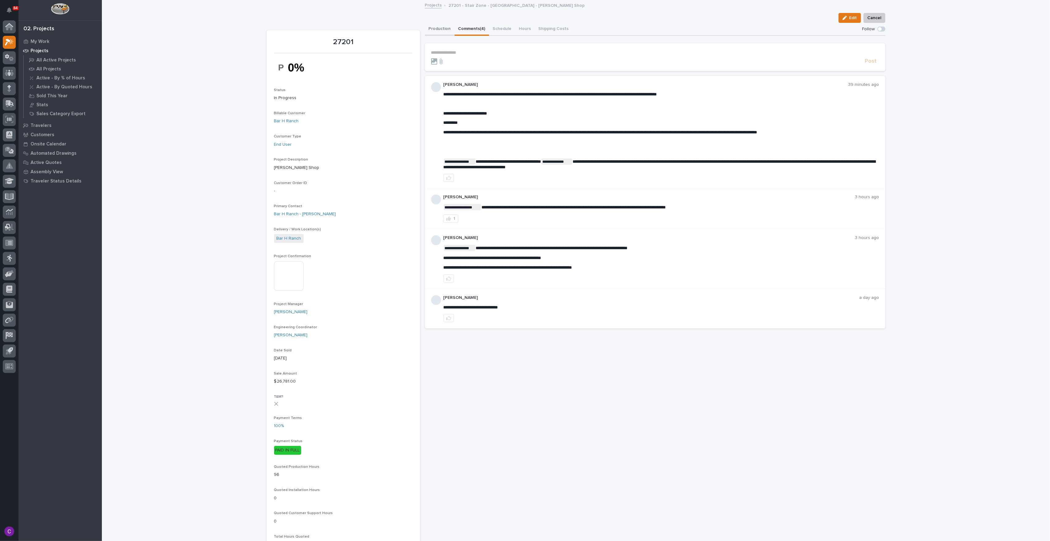  What do you see at coordinates (864, 85) in the screenshot?
I see `p: 39 minutes ago` at bounding box center [864, 85].